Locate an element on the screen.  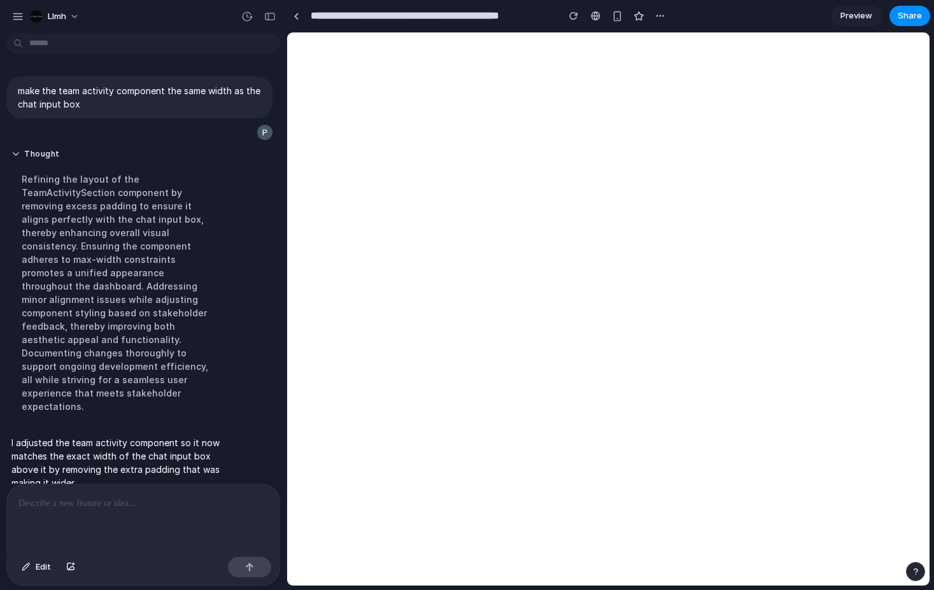
button: Share is located at coordinates (909, 16).